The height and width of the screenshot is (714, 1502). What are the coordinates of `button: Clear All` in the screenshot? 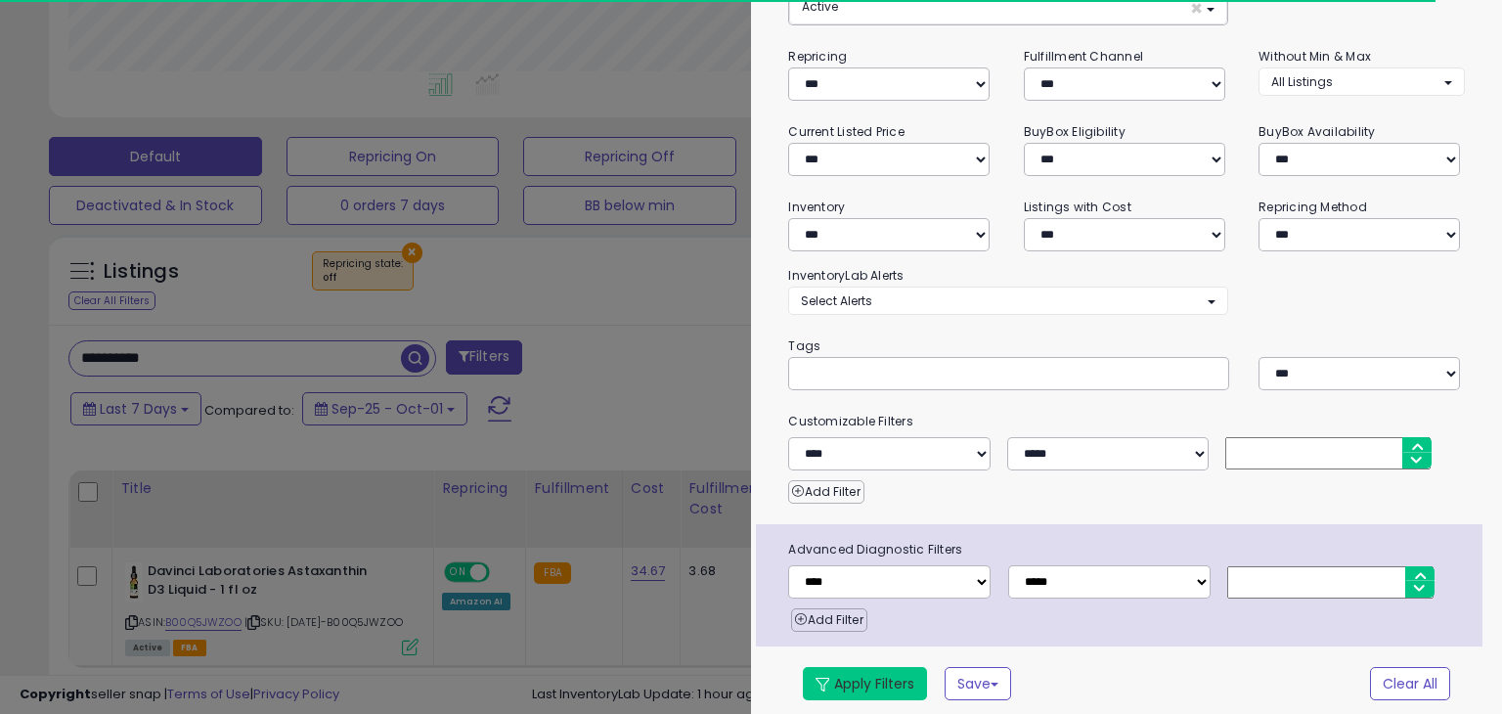 It's located at (1410, 683).